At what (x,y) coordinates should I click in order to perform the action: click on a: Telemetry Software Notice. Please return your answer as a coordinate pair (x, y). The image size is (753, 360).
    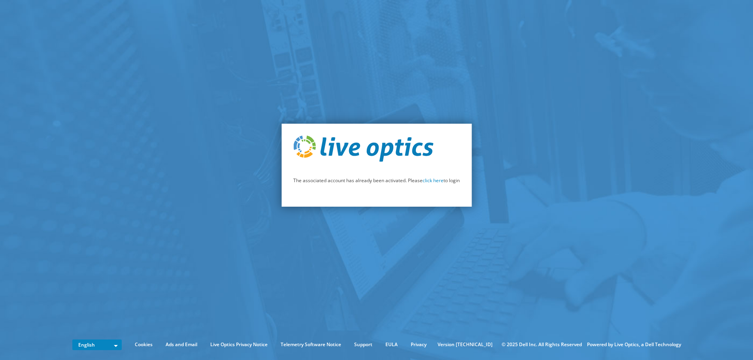
    Looking at the image, I should click on (311, 345).